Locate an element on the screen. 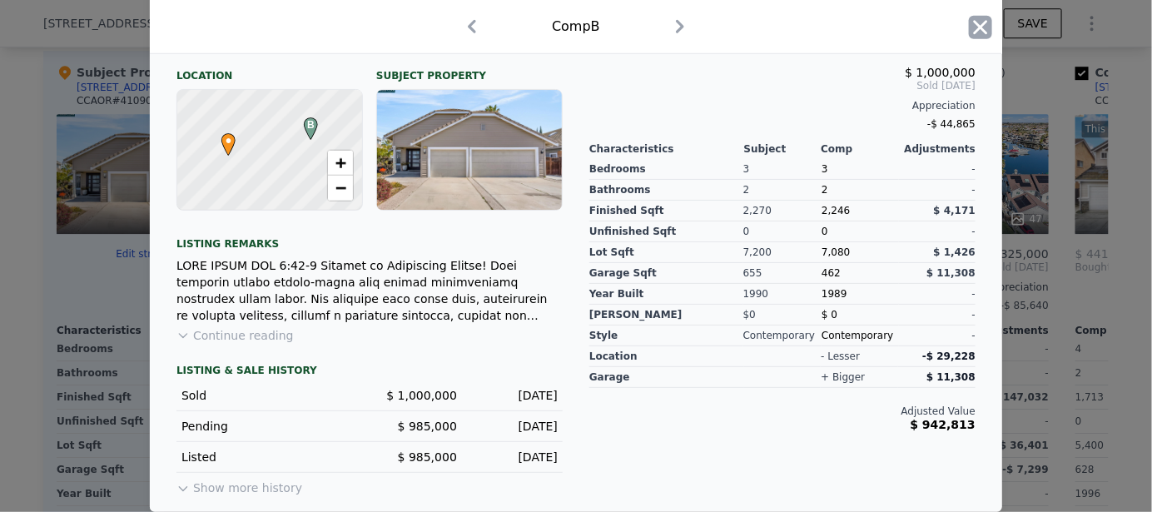  div: Location is located at coordinates (270, 69).